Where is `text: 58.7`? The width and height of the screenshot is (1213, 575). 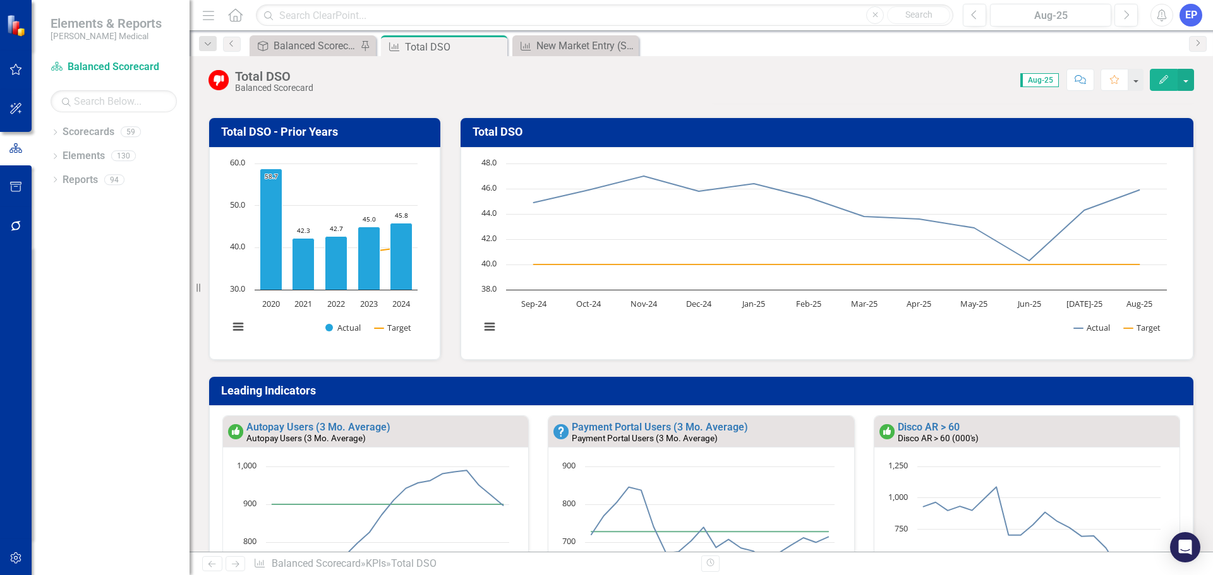
text: 58.7 is located at coordinates (271, 176).